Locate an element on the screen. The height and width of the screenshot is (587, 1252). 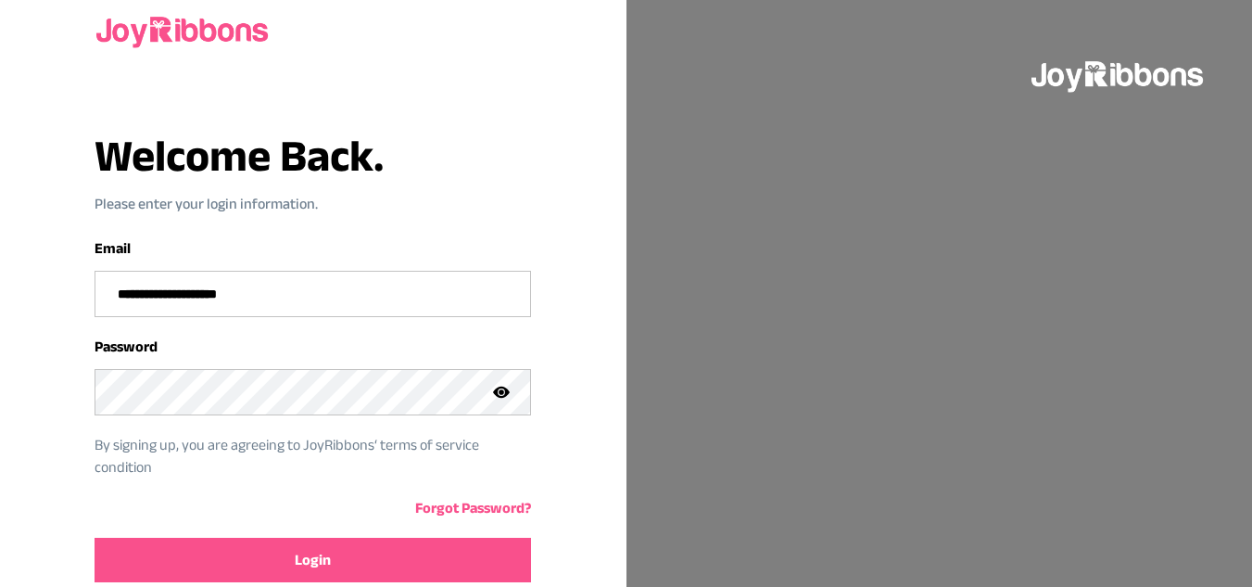
a: Forgot Password? is located at coordinates (473, 507).